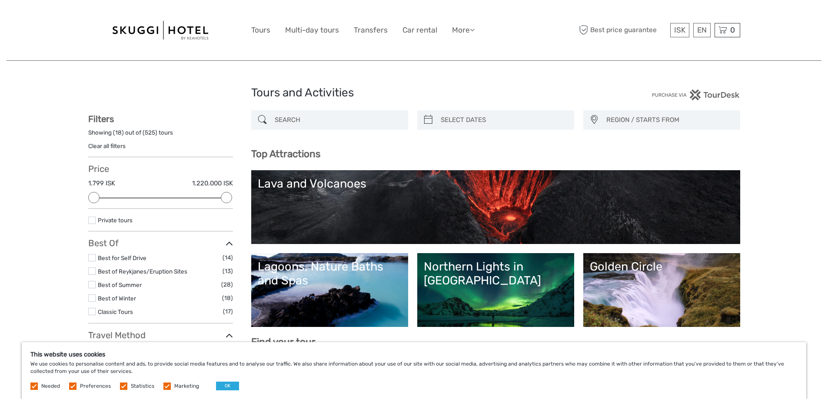  Describe the element at coordinates (414, 93) in the screenshot. I see `h1: Tours and Activities` at that location.